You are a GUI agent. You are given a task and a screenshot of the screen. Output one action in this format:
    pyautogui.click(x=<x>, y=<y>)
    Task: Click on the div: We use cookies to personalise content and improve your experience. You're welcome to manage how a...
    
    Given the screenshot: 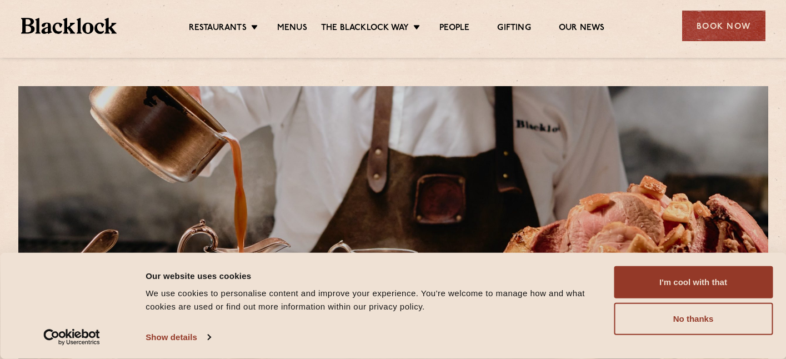 What is the action you would take?
    pyautogui.click(x=373, y=300)
    